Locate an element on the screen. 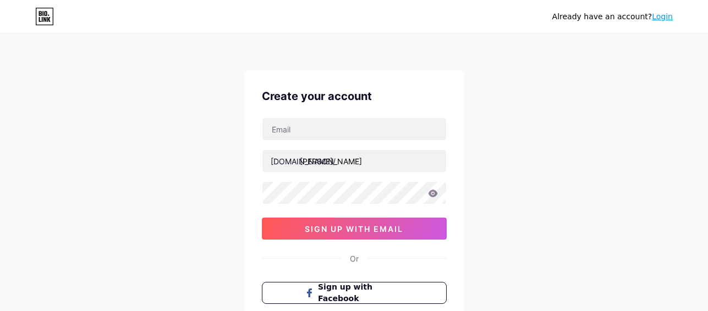  button: sign up with email is located at coordinates (354, 229).